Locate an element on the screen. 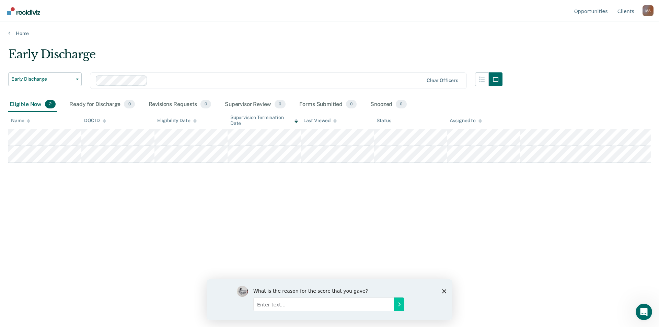 This screenshot has height=327, width=659. div: Snoozed0 is located at coordinates (388, 105).